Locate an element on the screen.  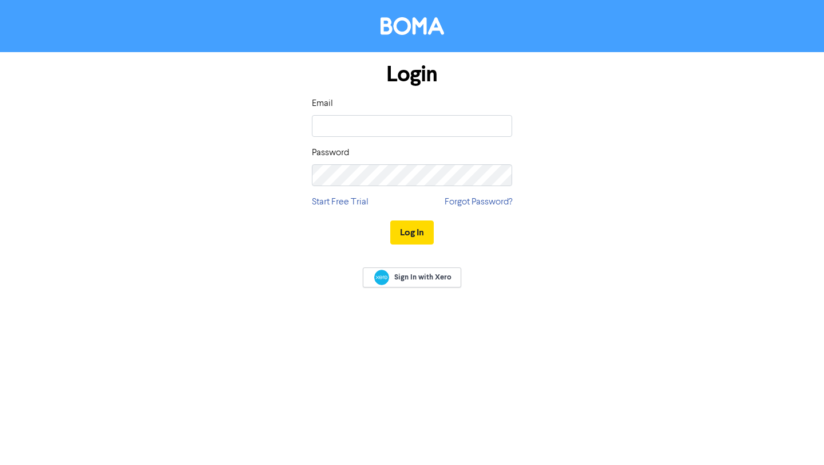
img: BOMA Logo is located at coordinates (412, 26).